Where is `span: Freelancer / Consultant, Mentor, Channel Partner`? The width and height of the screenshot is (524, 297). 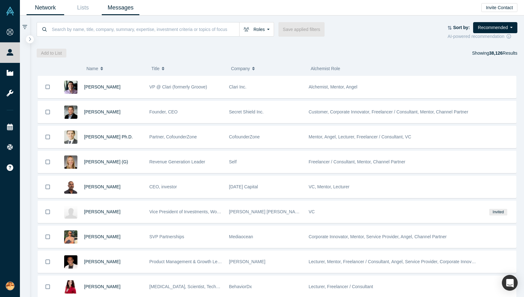
span: Freelancer / Consultant, Mentor, Channel Partner is located at coordinates (357, 162).